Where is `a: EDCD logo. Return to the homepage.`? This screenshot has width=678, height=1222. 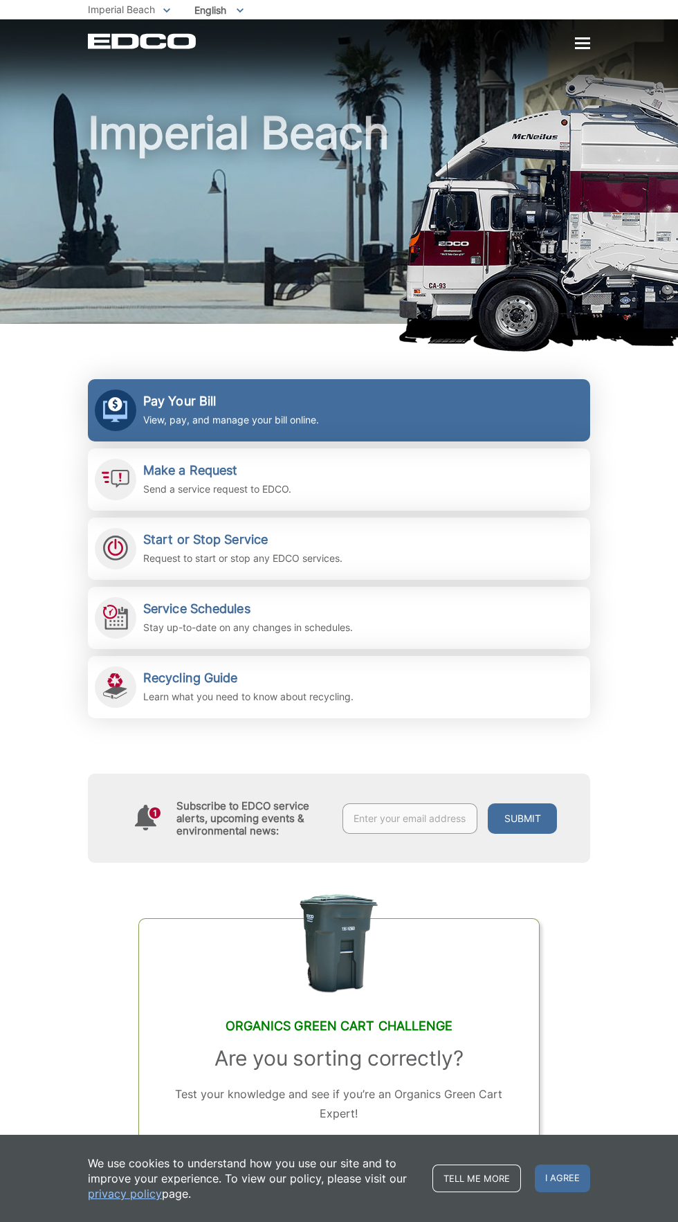
a: EDCD logo. Return to the homepage. is located at coordinates (143, 41).